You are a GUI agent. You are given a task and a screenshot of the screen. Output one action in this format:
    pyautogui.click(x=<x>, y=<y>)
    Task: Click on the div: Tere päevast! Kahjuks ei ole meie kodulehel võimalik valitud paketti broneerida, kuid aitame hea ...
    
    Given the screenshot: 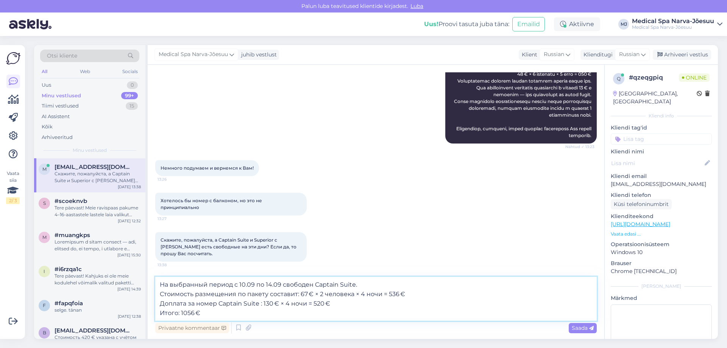 What is the action you would take?
    pyautogui.click(x=98, y=279)
    